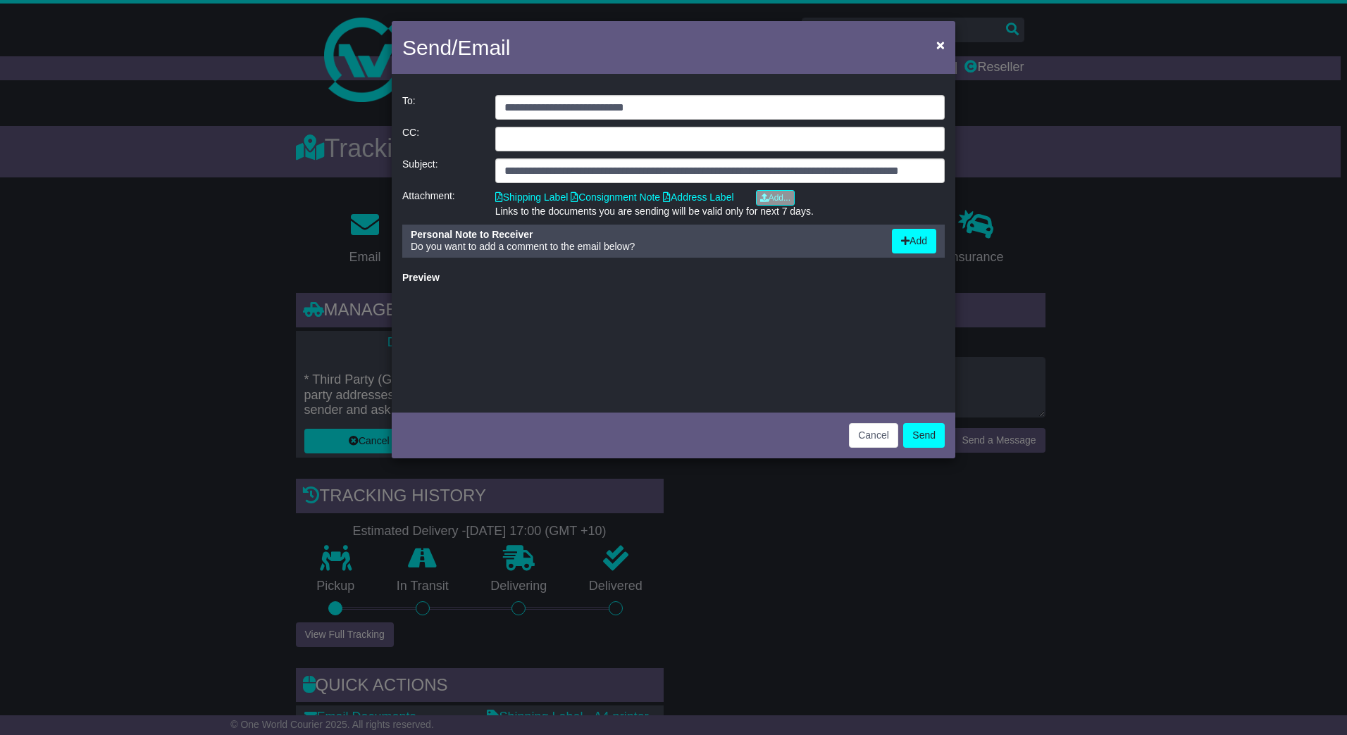 The image size is (1347, 735). I want to click on button: Add, so click(914, 241).